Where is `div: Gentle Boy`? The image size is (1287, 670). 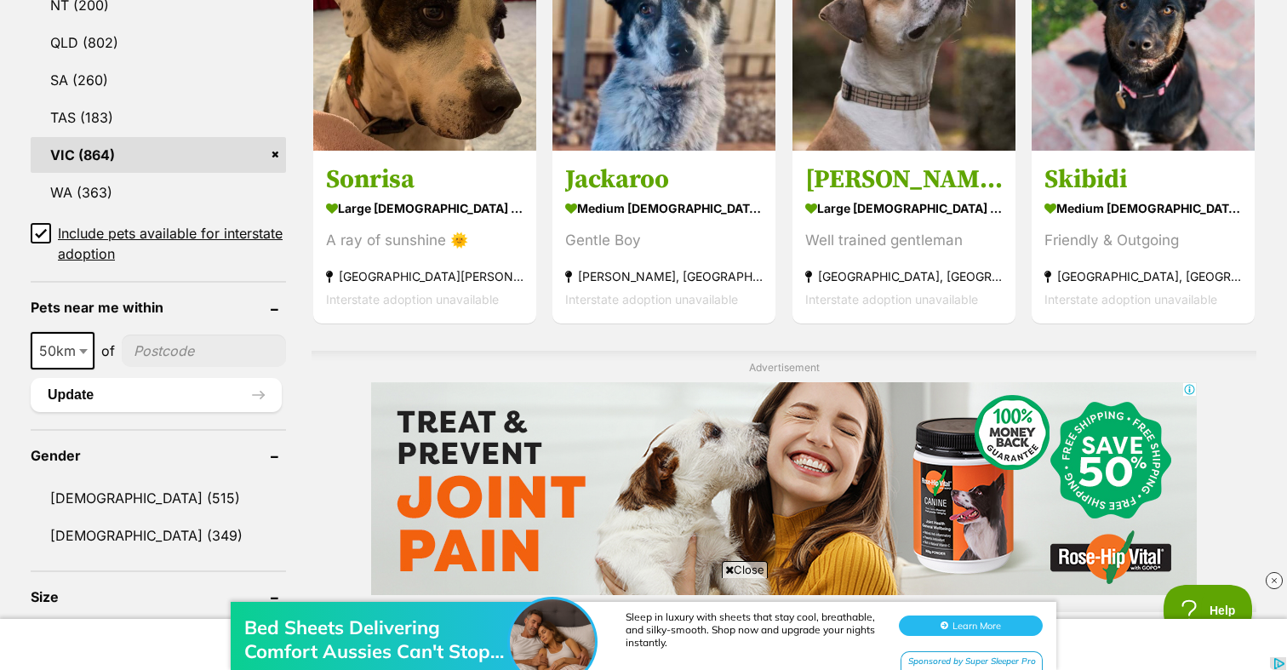 div: Gentle Boy is located at coordinates (664, 240).